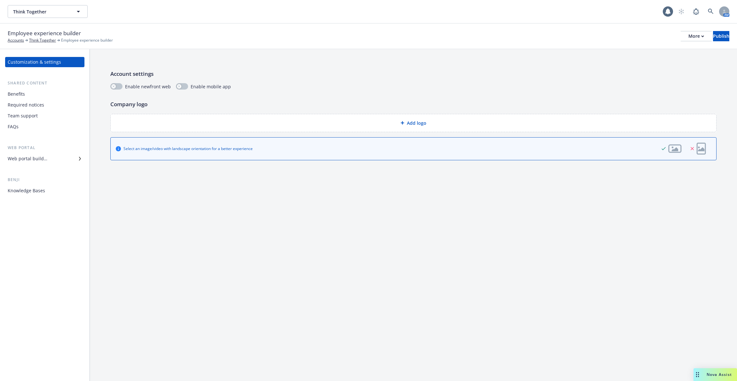 Image resolution: width=737 pixels, height=381 pixels. What do you see at coordinates (413, 104) in the screenshot?
I see `p: Company logo` at bounding box center [413, 104].